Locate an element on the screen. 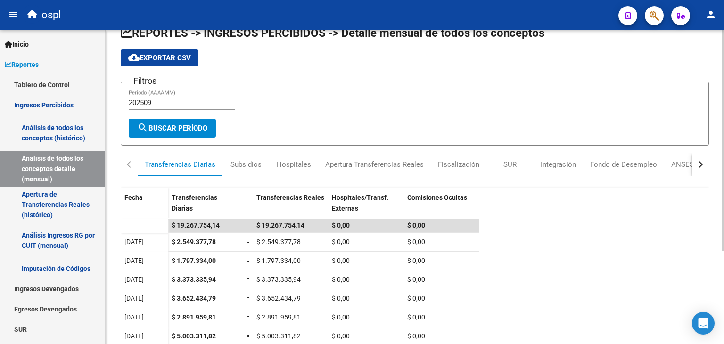  span: Fecha is located at coordinates (133, 198).